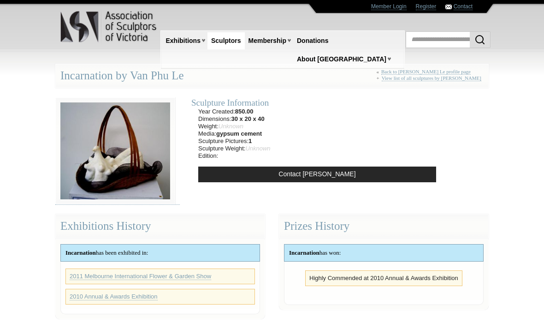 The height and width of the screenshot is (329, 544). I want to click on a: Exhibitions, so click(183, 41).